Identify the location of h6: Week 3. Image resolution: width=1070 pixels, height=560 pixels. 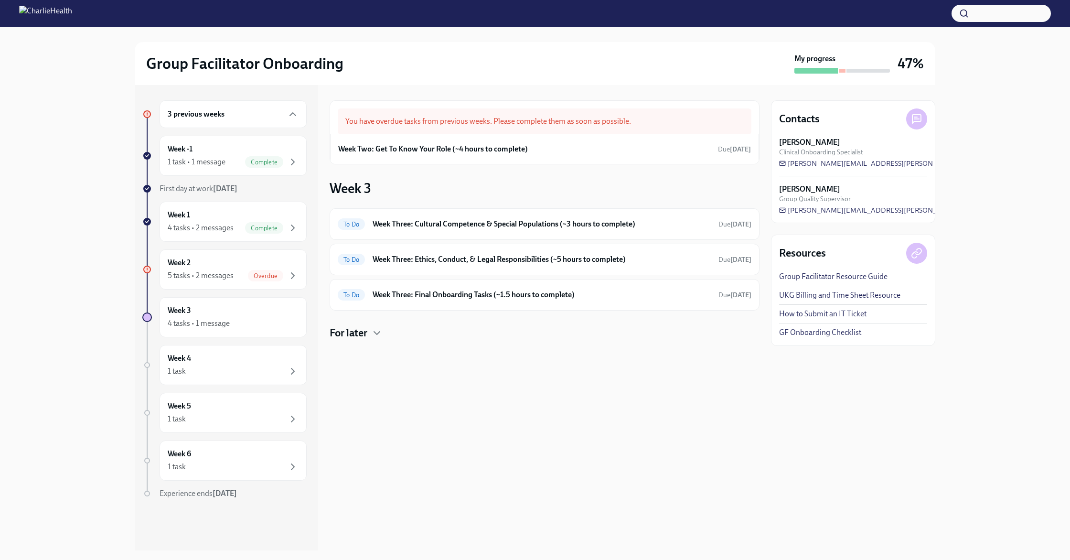
(179, 310).